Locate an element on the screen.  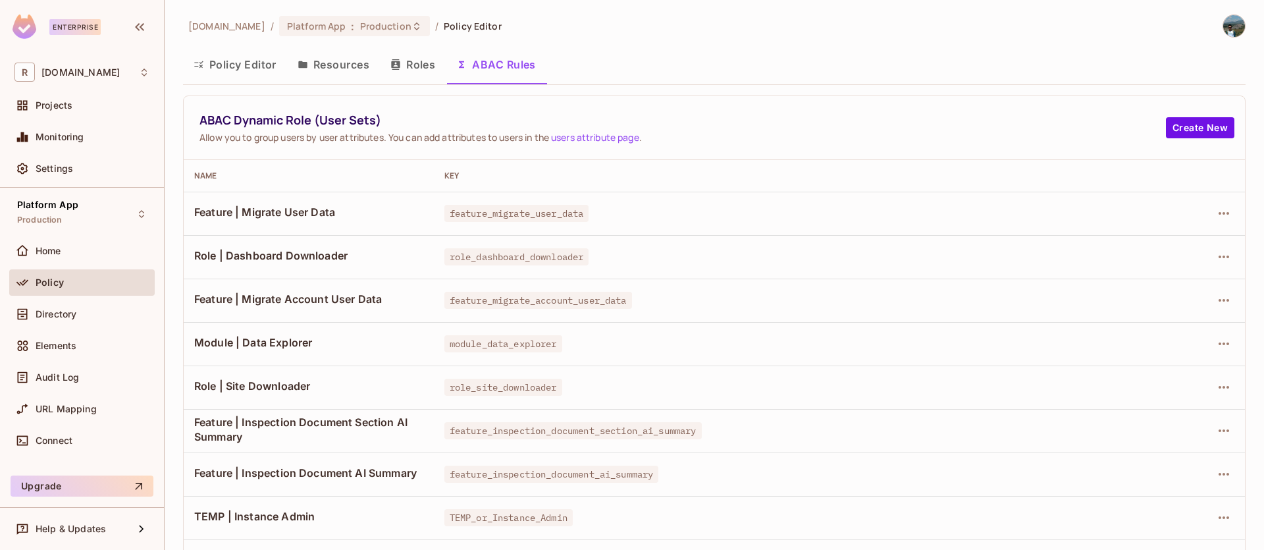
img: Alejandro Duarte Sánchez is located at coordinates (1234, 26).